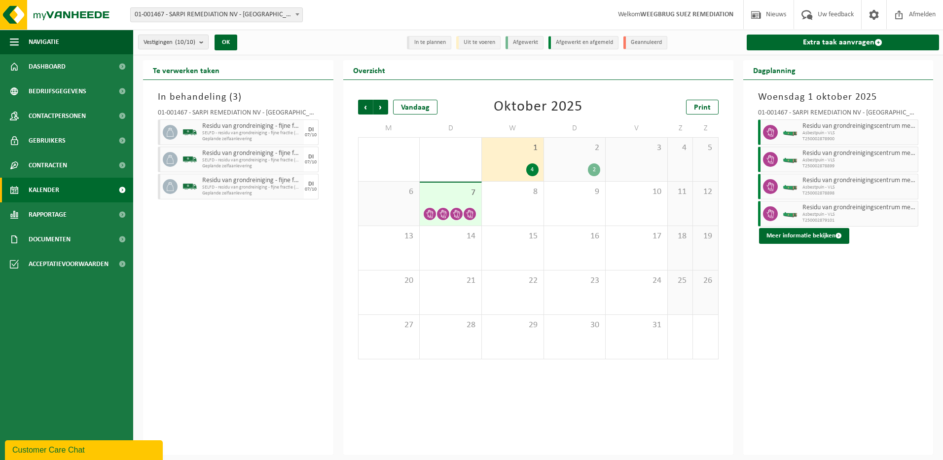 The image size is (943, 460). What do you see at coordinates (859, 139) in the screenshot?
I see `span: T250002878900` at bounding box center [859, 139].